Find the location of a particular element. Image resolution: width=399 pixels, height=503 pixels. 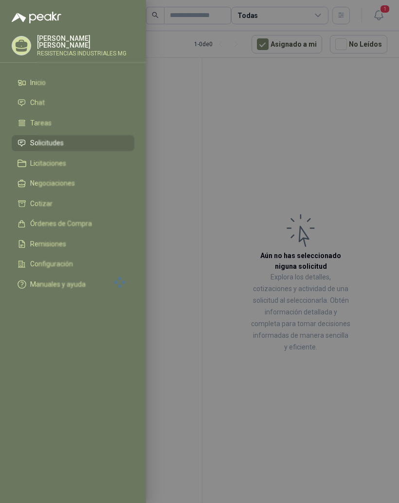

span: Cotizar is located at coordinates (41, 204).